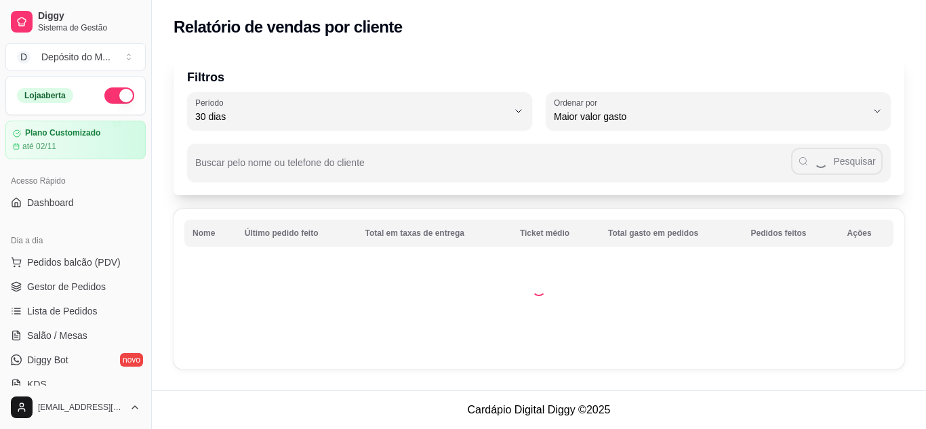 This screenshot has height=429, width=926. I want to click on p: Filtros, so click(539, 77).